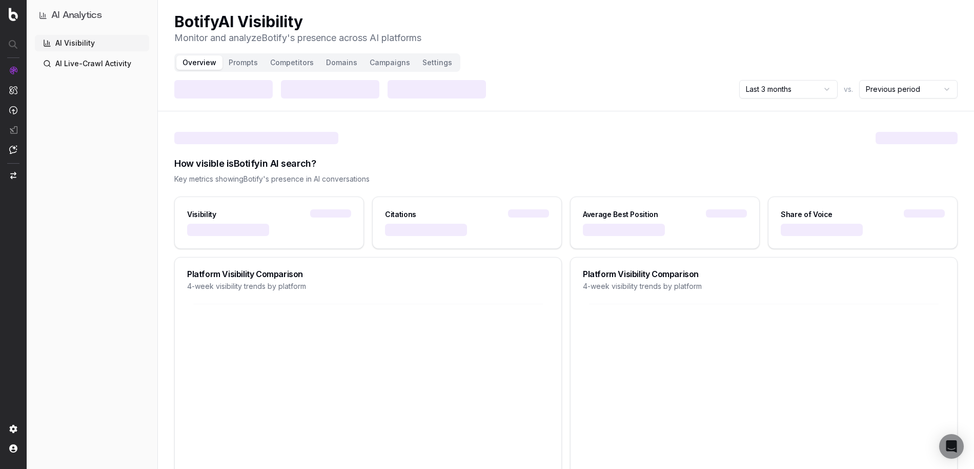 Image resolution: width=974 pixels, height=469 pixels. I want to click on img: My account, so click(13, 448).